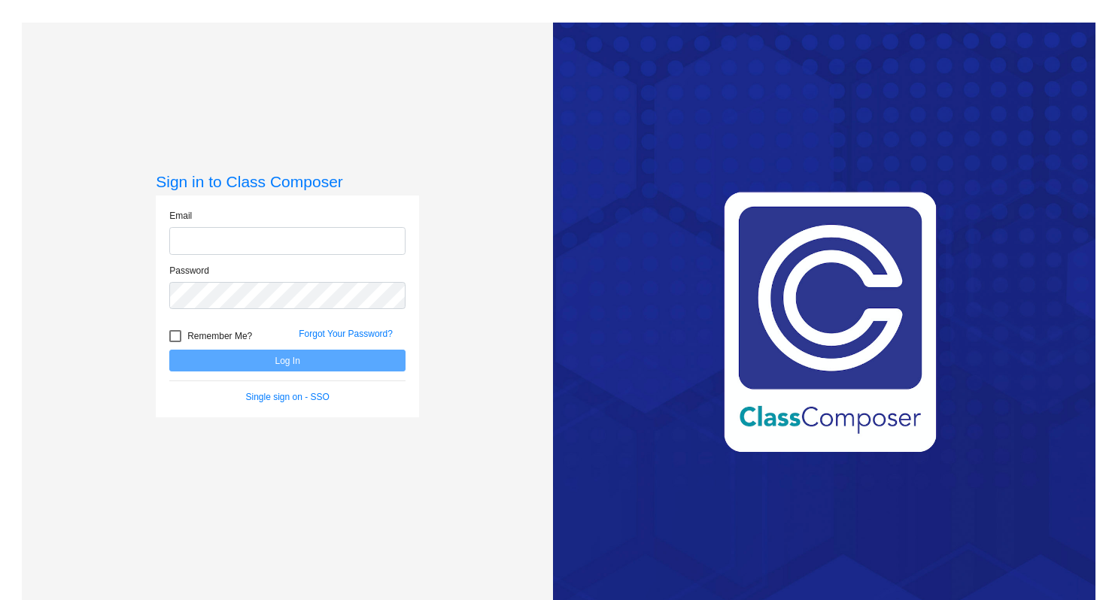  Describe the element at coordinates (189, 271) in the screenshot. I see `label: Password` at that location.